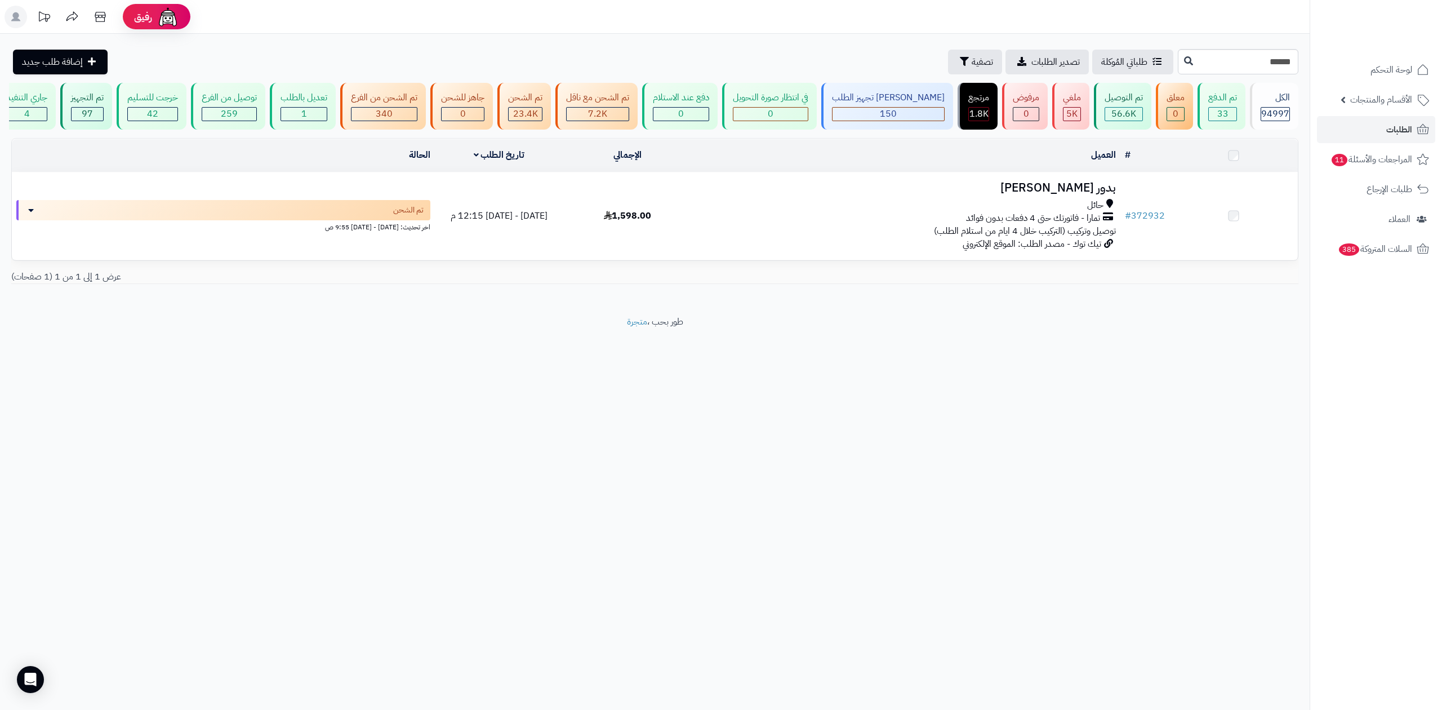  What do you see at coordinates (153, 114) in the screenshot?
I see `div: 42` at bounding box center [153, 114].